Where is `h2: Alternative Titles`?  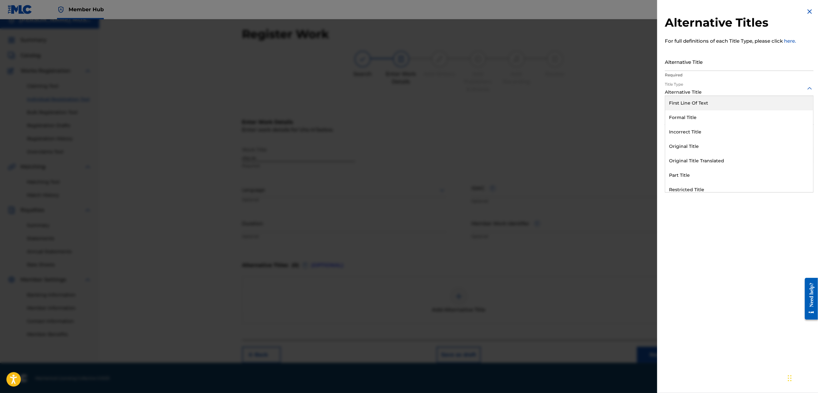
h2: Alternative Titles is located at coordinates (740, 22).